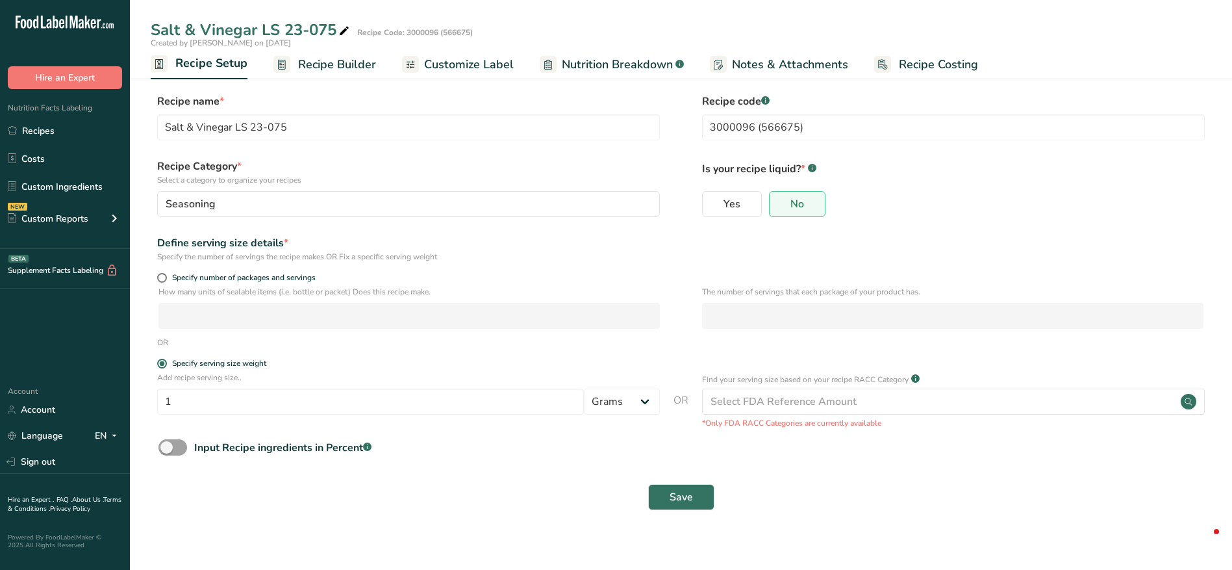  Describe the element at coordinates (408, 377) in the screenshot. I see `p: Add recipe serving size..` at that location.